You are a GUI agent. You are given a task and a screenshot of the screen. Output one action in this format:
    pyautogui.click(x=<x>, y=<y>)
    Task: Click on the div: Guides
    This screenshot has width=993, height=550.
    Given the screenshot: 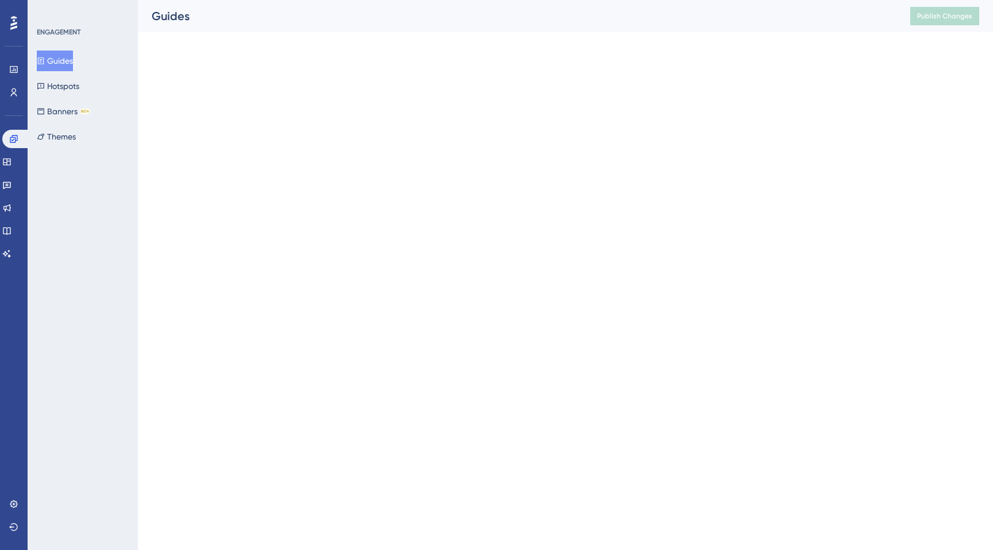 What is the action you would take?
    pyautogui.click(x=517, y=16)
    